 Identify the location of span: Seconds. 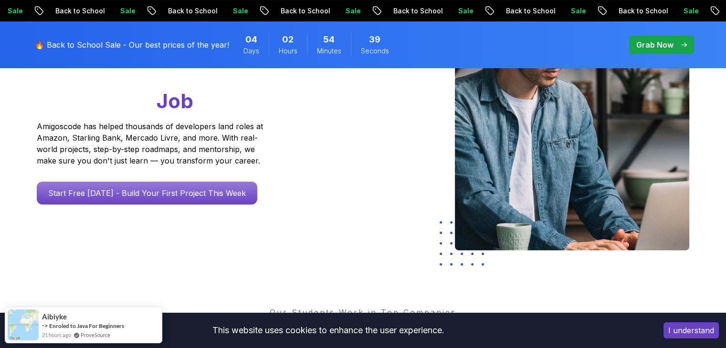
(375, 51).